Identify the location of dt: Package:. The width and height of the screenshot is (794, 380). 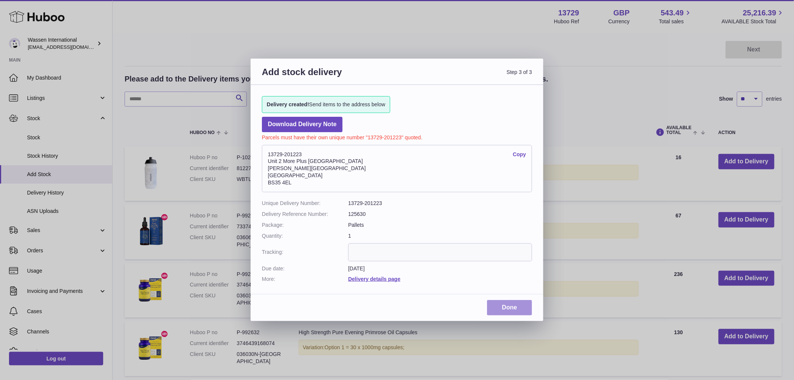
(305, 225).